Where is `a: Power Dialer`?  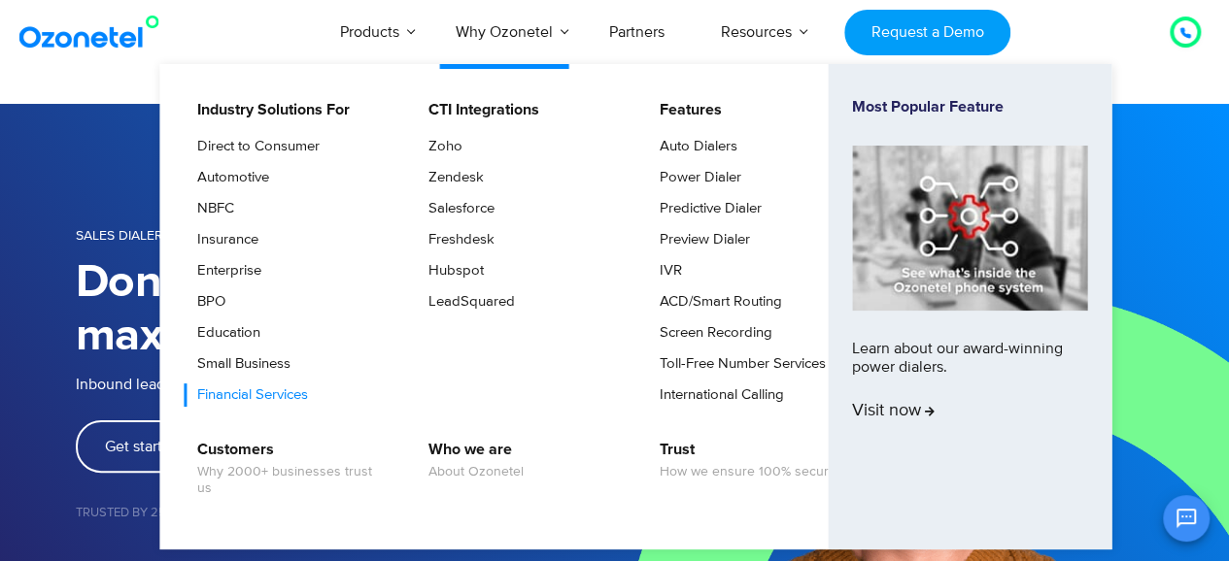
a: Power Dialer is located at coordinates (696, 178).